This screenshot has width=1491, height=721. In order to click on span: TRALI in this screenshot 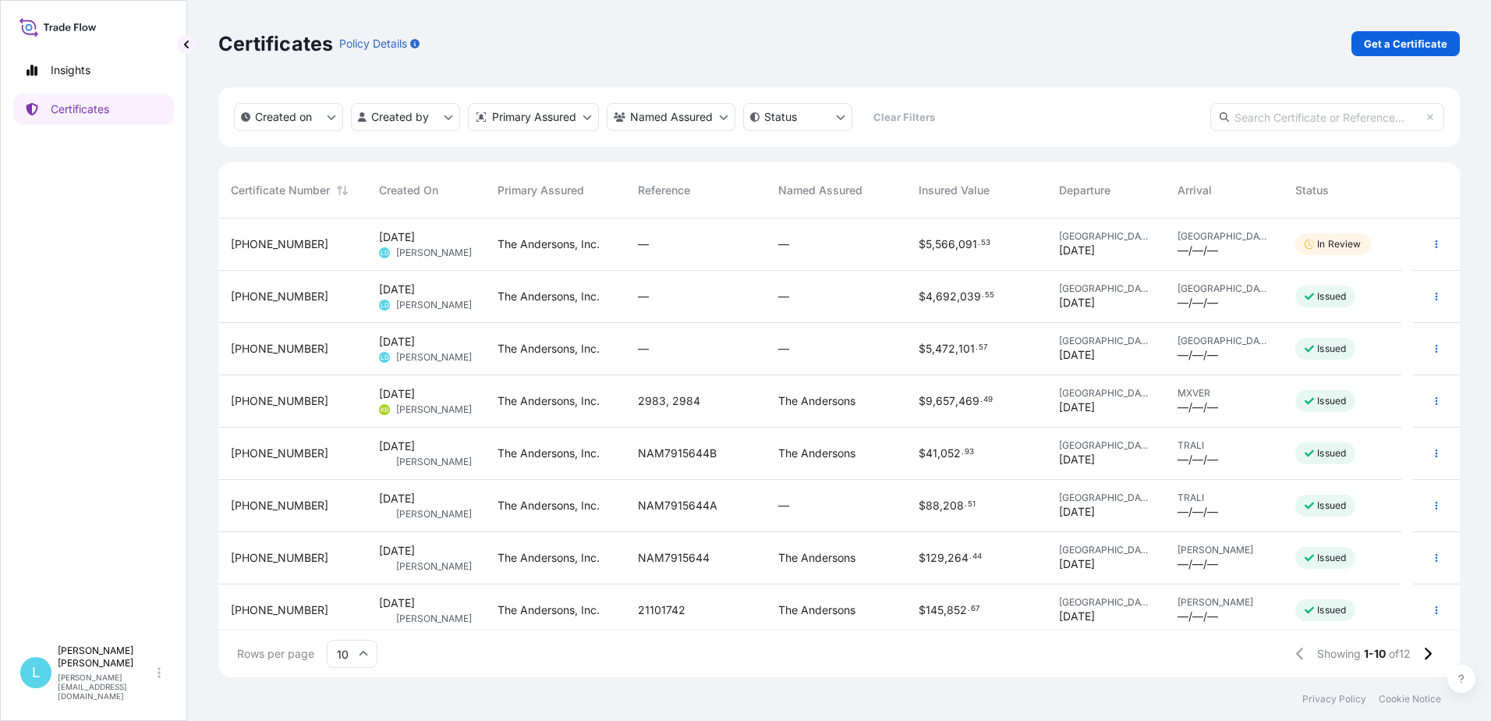, I will do `click(1225, 498)`.